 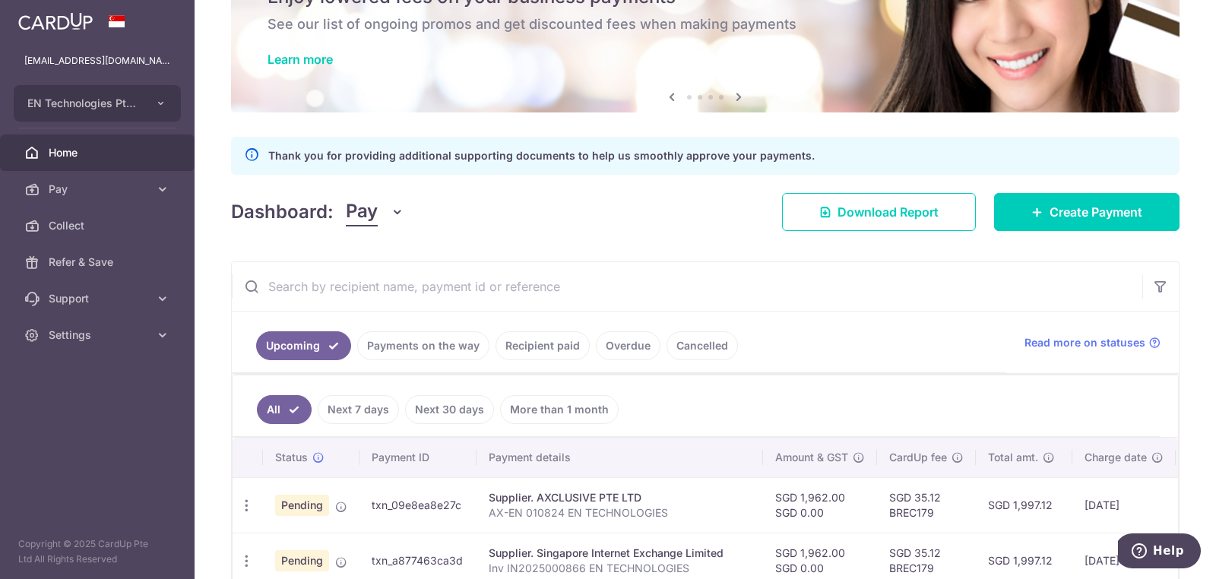 I want to click on th: Payment ID, so click(x=418, y=457).